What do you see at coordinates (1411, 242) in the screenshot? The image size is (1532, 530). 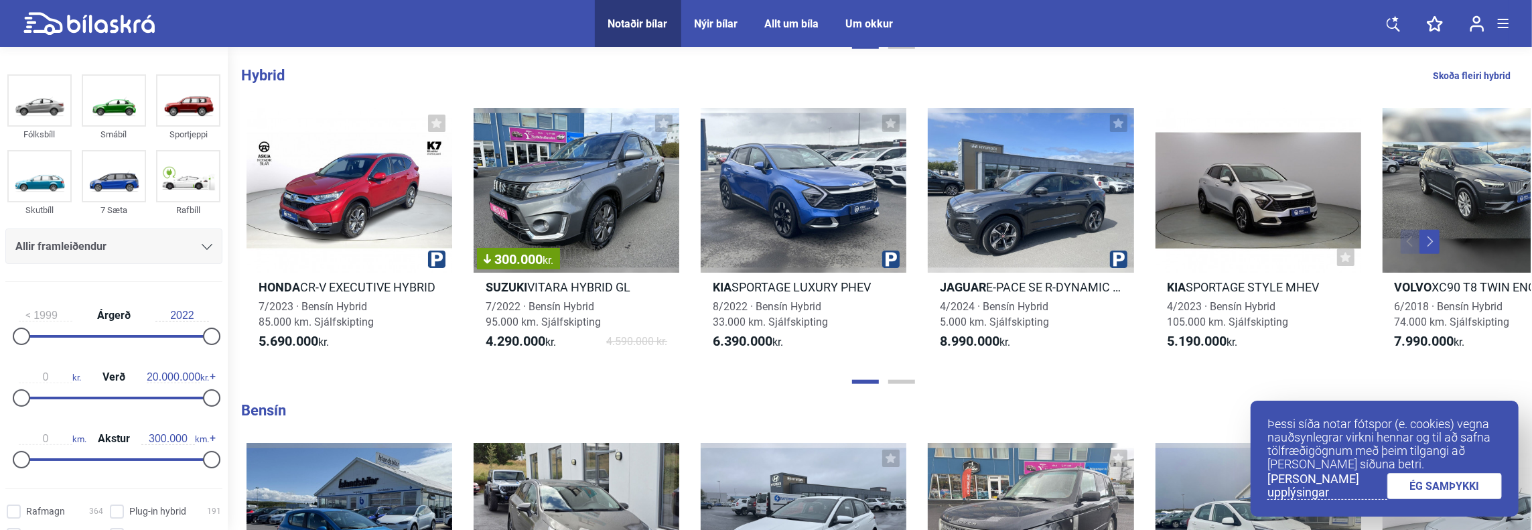 I see `button: Previous` at bounding box center [1411, 242].